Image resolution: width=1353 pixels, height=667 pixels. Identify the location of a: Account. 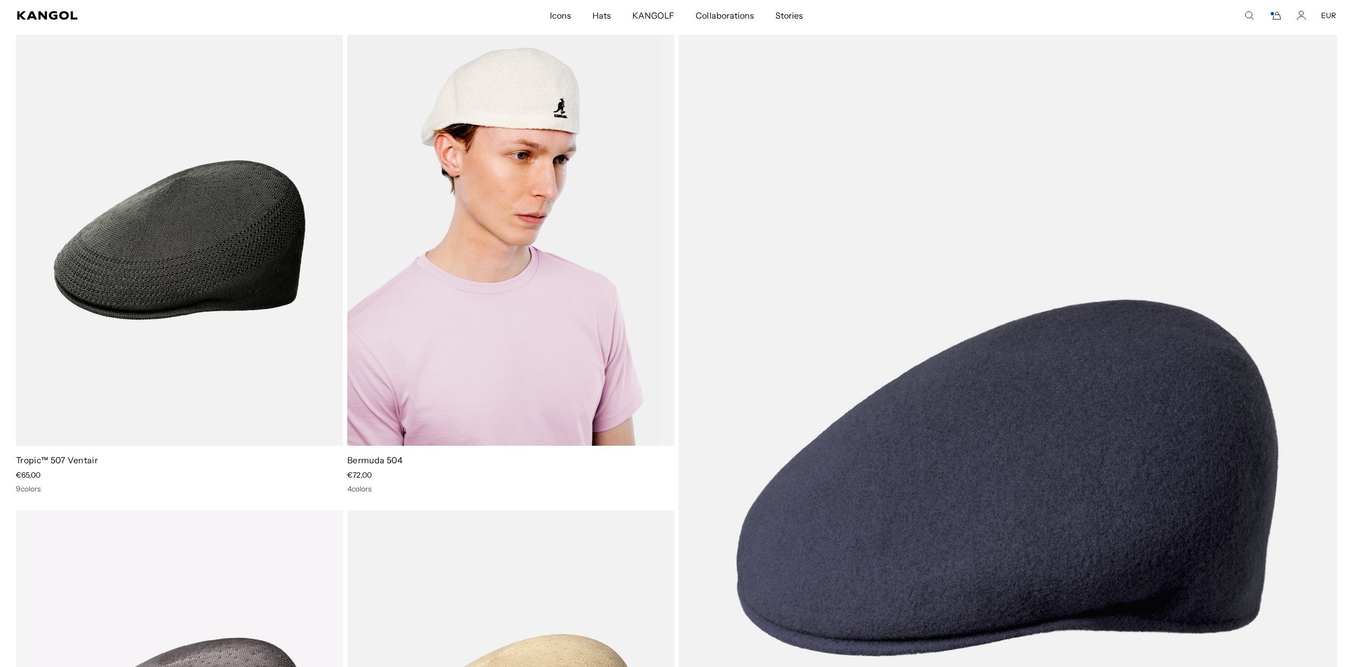
(1302, 15).